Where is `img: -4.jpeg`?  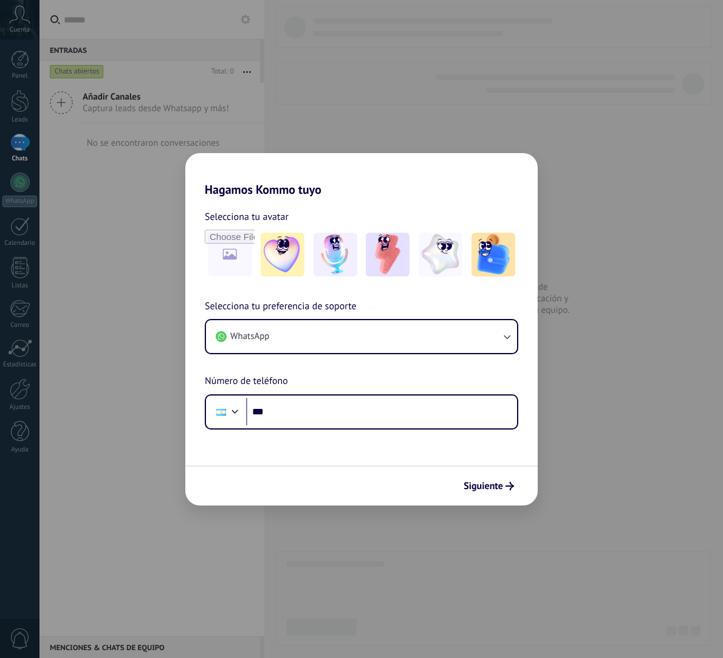
img: -4.jpeg is located at coordinates (440, 254).